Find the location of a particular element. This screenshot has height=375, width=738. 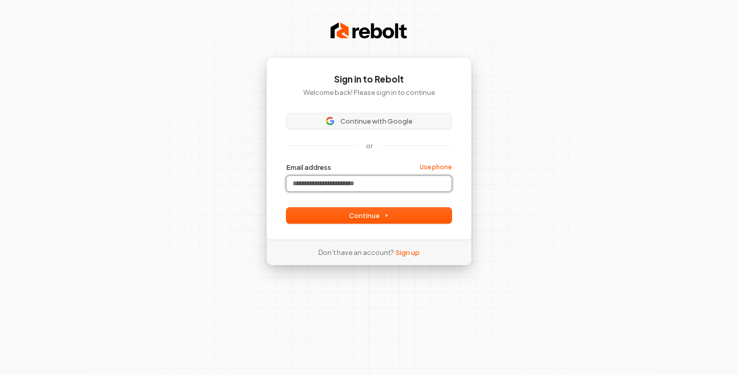

span: Continue with Google is located at coordinates (376, 121).